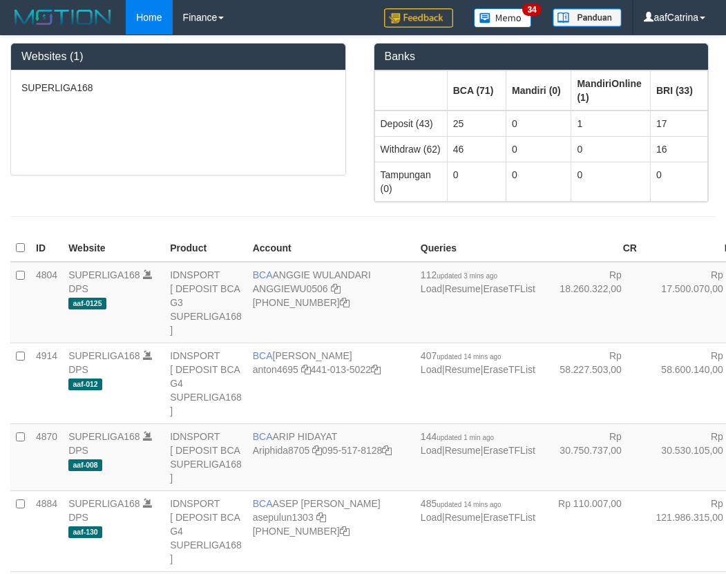  What do you see at coordinates (678, 124) in the screenshot?
I see `td: 17` at bounding box center [678, 124].